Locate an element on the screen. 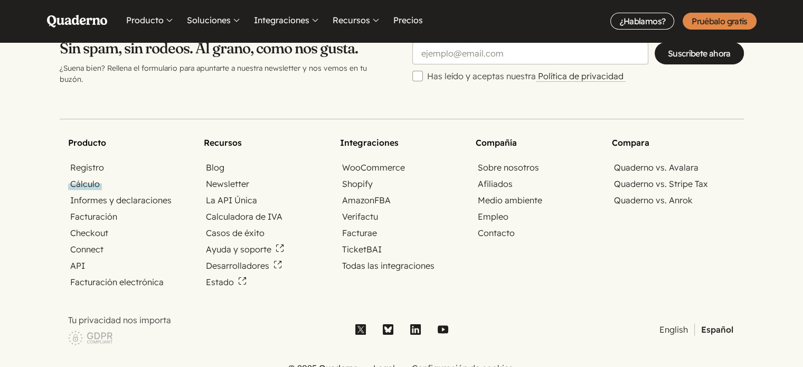  h2: Integraciones is located at coordinates (402, 142).